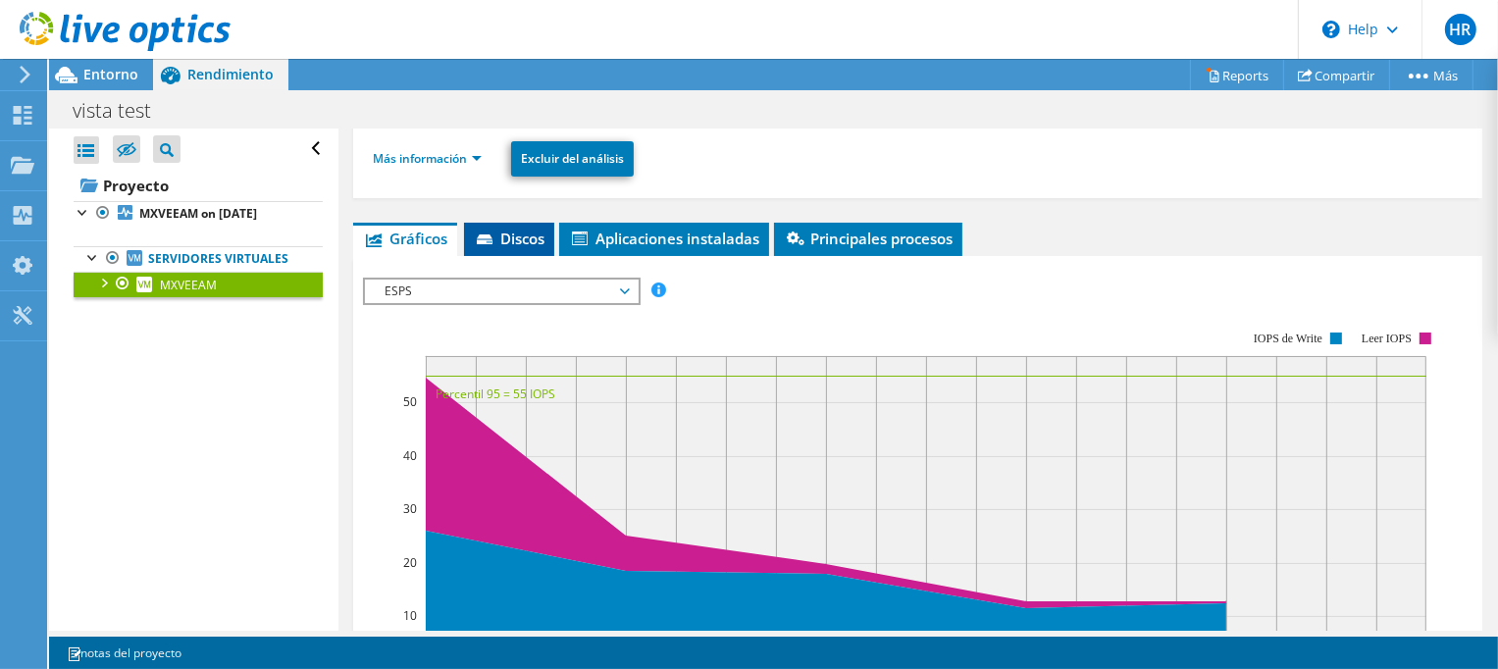 The width and height of the screenshot is (1498, 669). I want to click on text: 50, so click(410, 401).